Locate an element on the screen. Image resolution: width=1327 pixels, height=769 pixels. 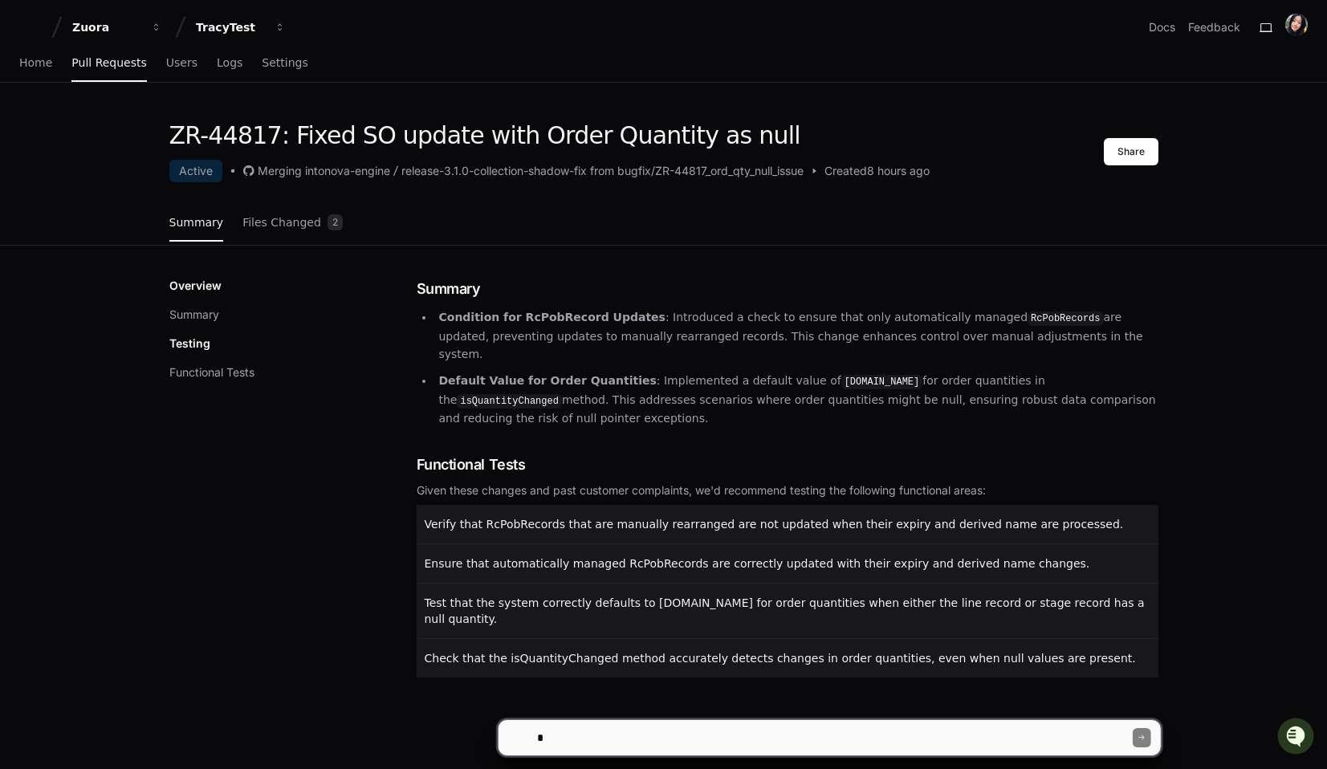
button: TracyTest is located at coordinates (241, 27).